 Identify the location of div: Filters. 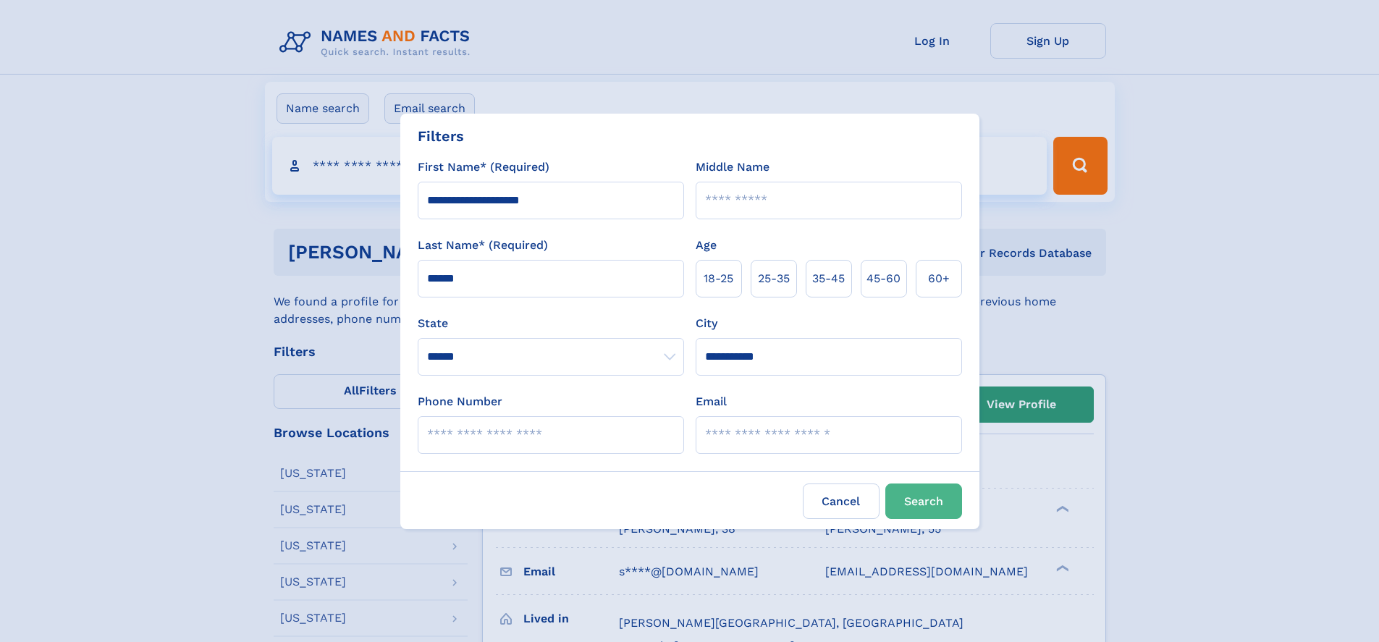
(441, 136).